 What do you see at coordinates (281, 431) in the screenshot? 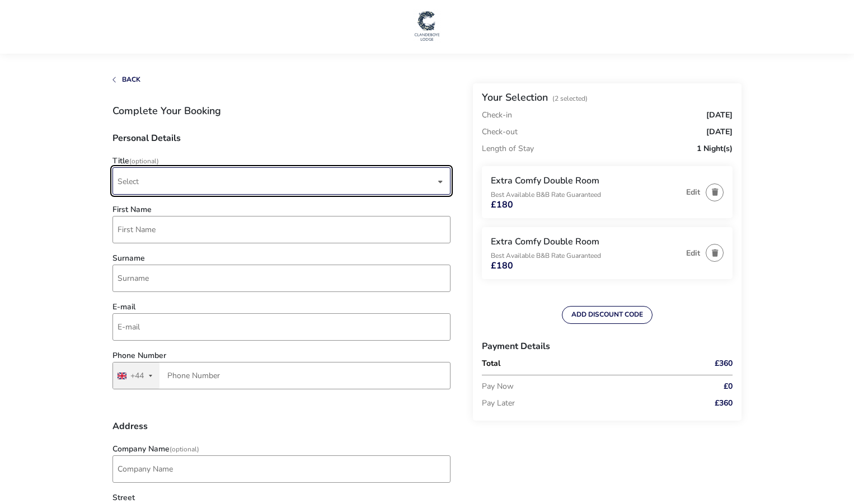
I see `h3: Address` at bounding box center [281, 431].